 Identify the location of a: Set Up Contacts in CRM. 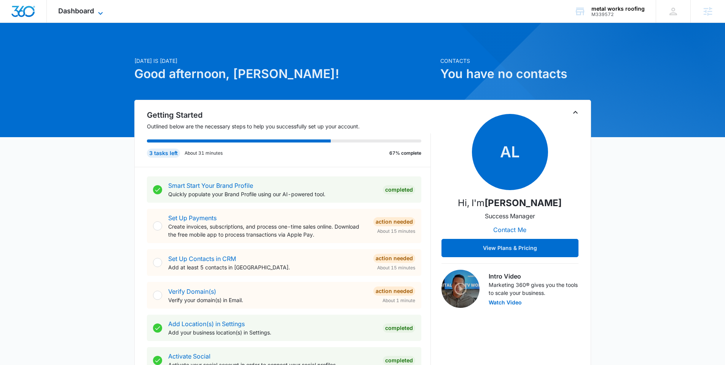
(202, 259).